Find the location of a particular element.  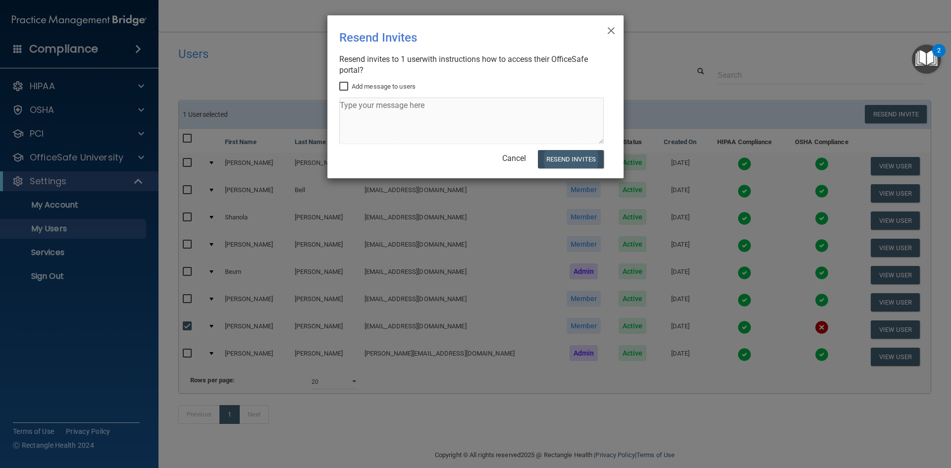

button: Resend Invites is located at coordinates (570, 159).